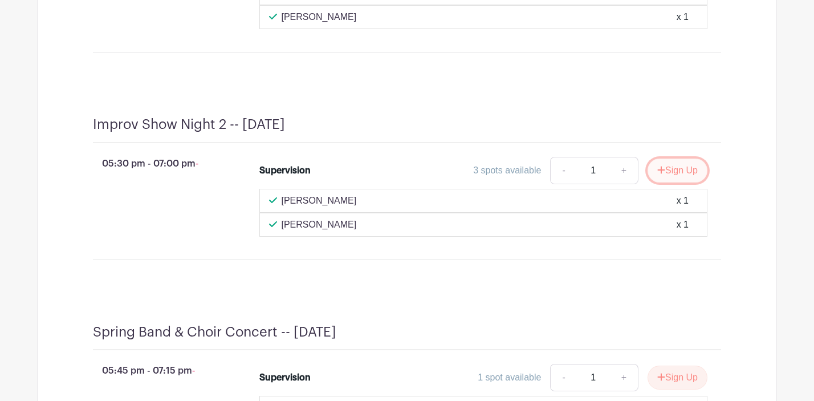 This screenshot has height=401, width=814. I want to click on p: 05:45 pm - 07:15 pm, so click(158, 370).